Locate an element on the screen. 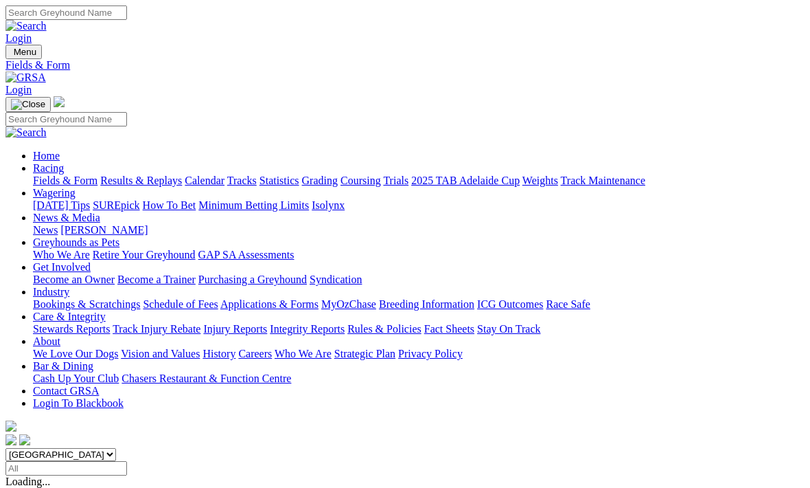 The height and width of the screenshot is (488, 810). a: Coursing is located at coordinates (361, 180).